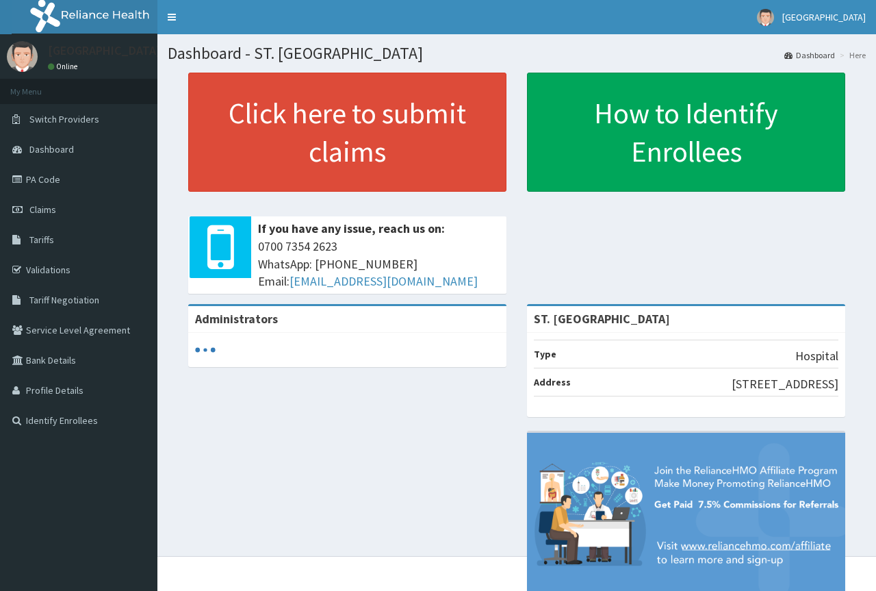 The width and height of the screenshot is (876, 591). I want to click on a: How to Identify Enrollees, so click(686, 132).